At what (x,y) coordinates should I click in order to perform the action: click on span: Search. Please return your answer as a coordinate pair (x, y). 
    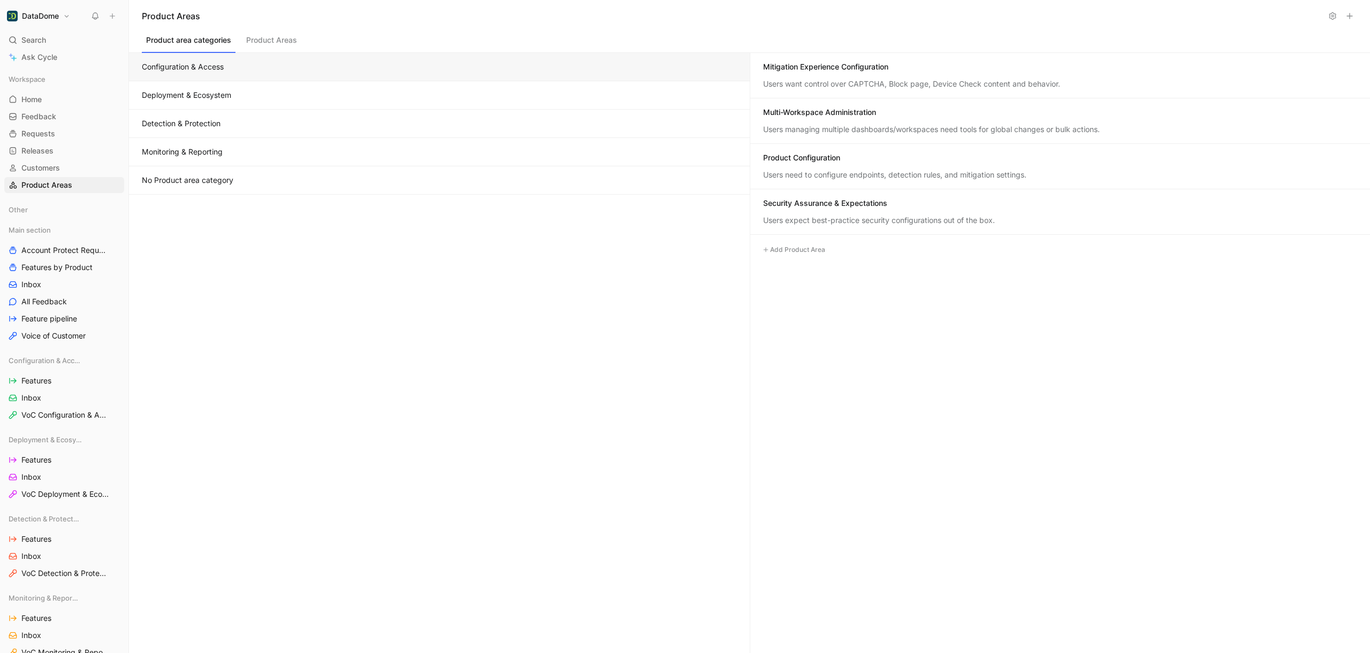
    Looking at the image, I should click on (34, 40).